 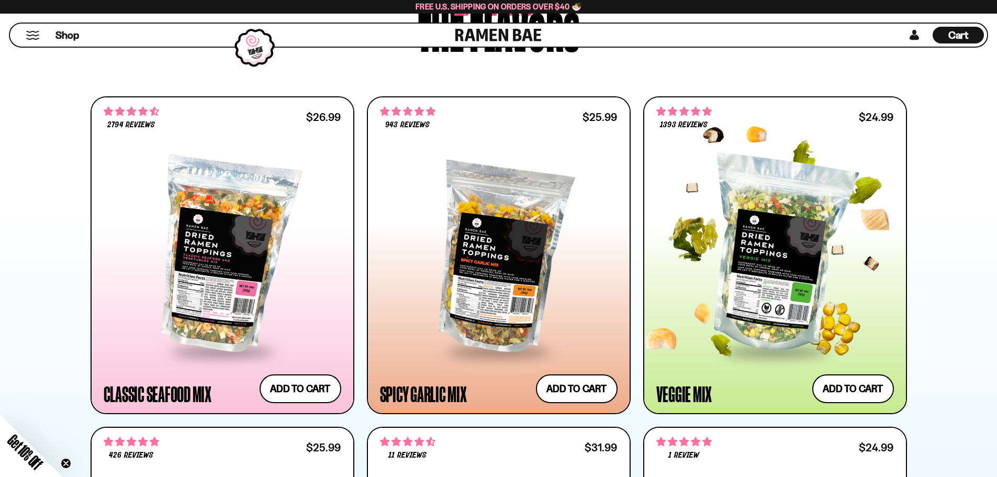 What do you see at coordinates (25, 452) in the screenshot?
I see `span: Get 10% Off` at bounding box center [25, 452].